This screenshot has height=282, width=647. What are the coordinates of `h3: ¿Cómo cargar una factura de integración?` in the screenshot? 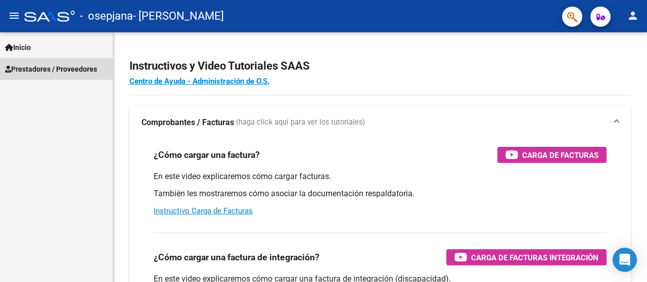 It's located at (236, 258).